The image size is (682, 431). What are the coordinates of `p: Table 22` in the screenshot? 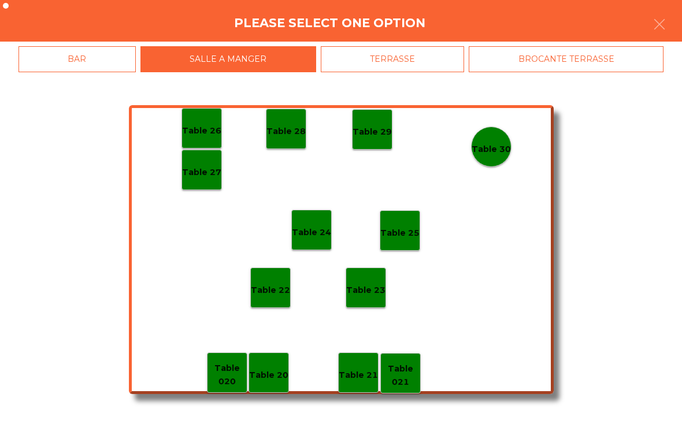 It's located at (270, 290).